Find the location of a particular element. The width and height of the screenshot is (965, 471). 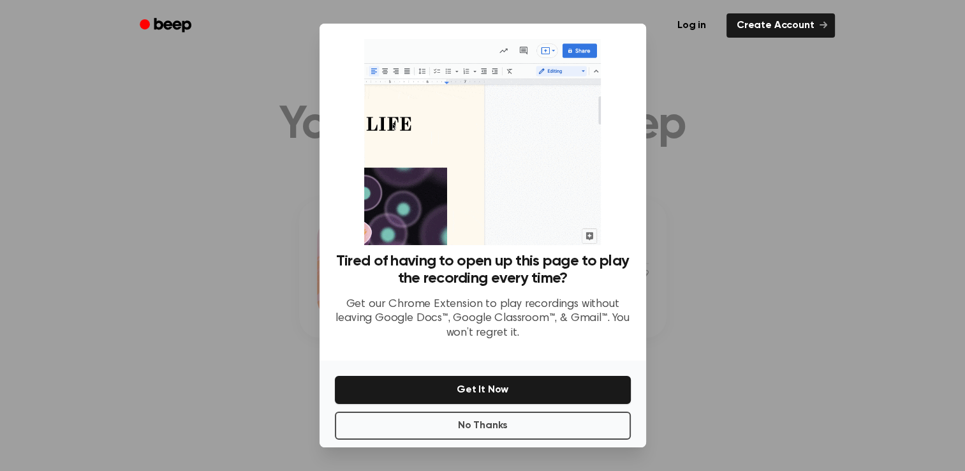

button: Get It Now is located at coordinates (483, 390).